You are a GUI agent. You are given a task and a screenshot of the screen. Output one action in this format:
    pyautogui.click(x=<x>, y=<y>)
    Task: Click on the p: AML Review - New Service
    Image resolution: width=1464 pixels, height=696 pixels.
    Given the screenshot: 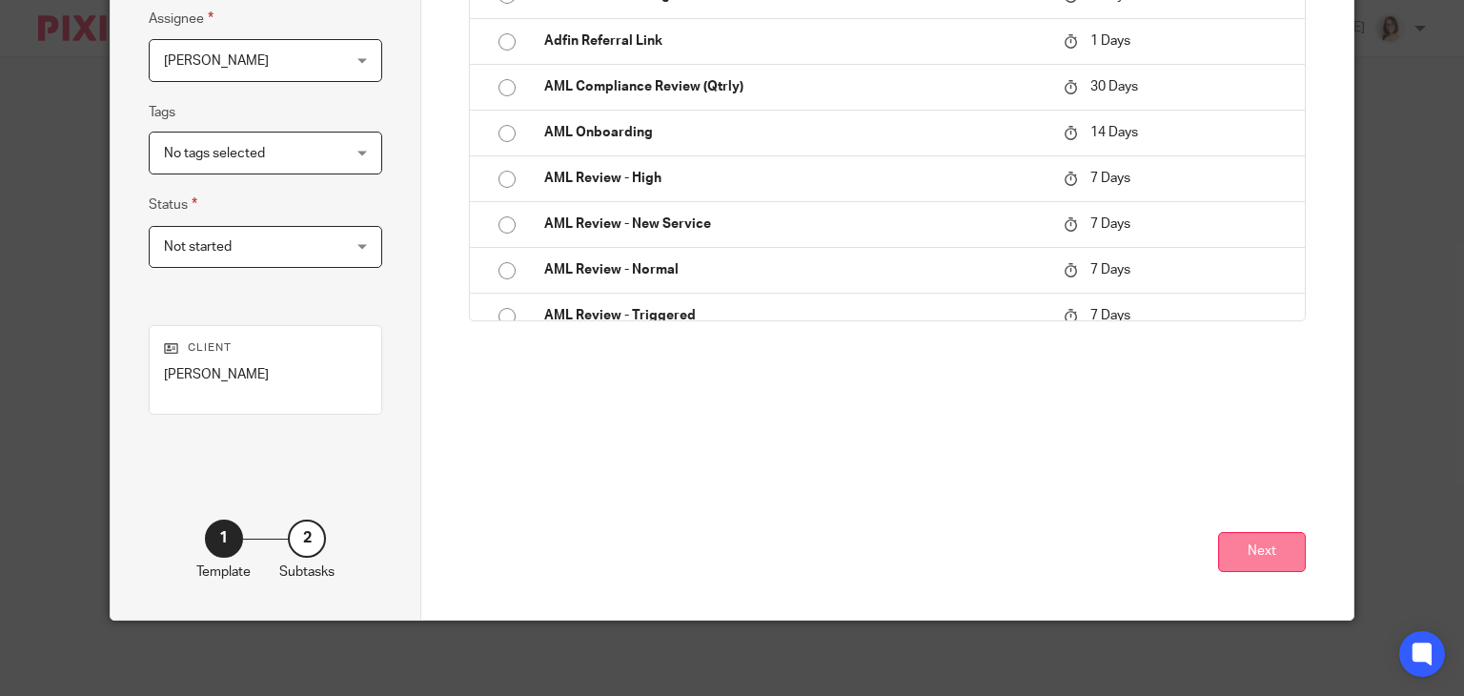 What is the action you would take?
    pyautogui.click(x=794, y=224)
    